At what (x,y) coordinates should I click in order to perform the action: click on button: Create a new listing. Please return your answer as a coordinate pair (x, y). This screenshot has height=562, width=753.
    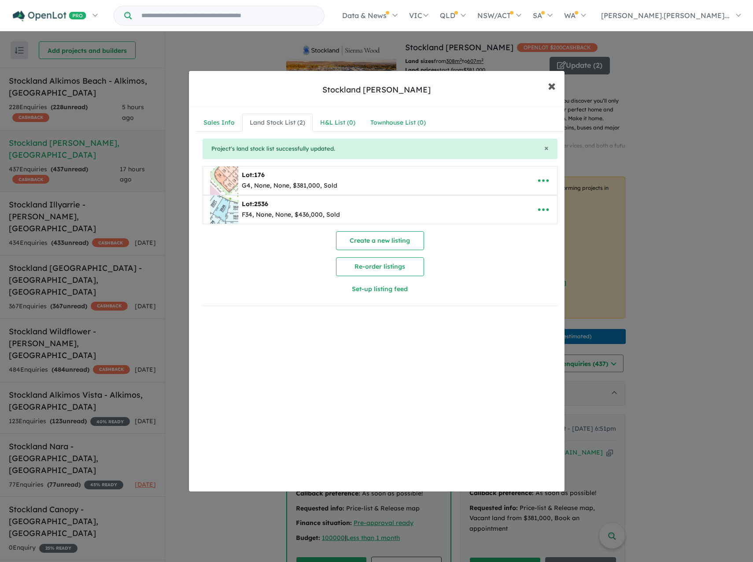
    Looking at the image, I should click on (380, 240).